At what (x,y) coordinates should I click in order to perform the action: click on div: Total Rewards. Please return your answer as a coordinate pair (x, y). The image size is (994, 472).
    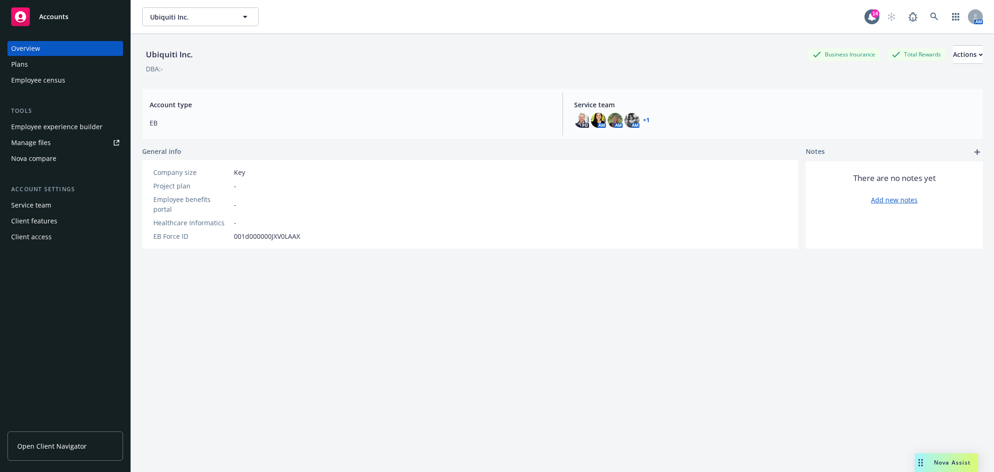
    Looking at the image, I should click on (916, 54).